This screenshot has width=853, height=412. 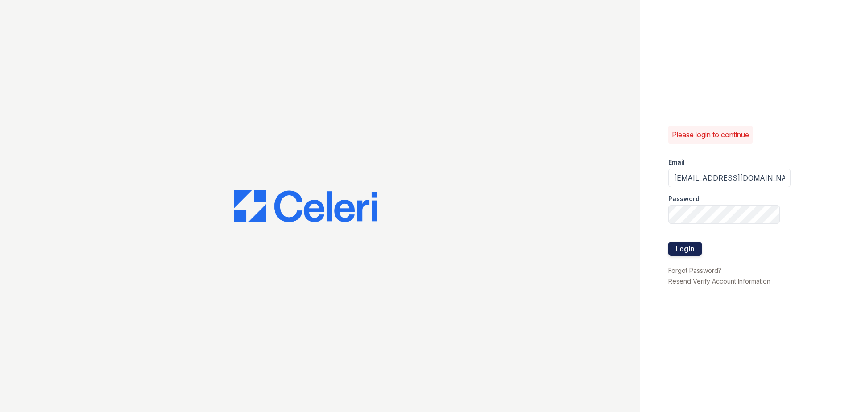 I want to click on img: CE_Logo_Blue-a8612792a0a2168367f1c8372b55b34899dd931a85d93a1a3d3e32e68fde9ad4.png, so click(x=306, y=206).